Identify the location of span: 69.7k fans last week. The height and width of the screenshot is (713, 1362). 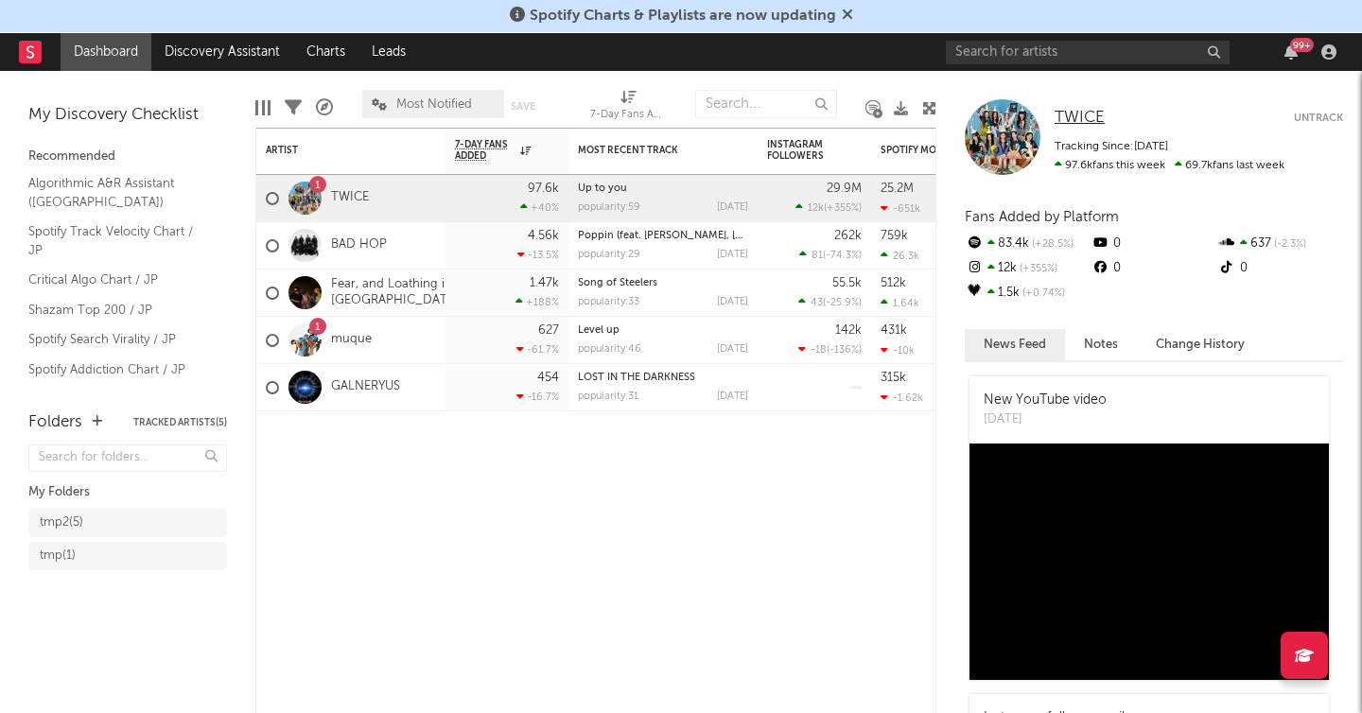
(1169, 166).